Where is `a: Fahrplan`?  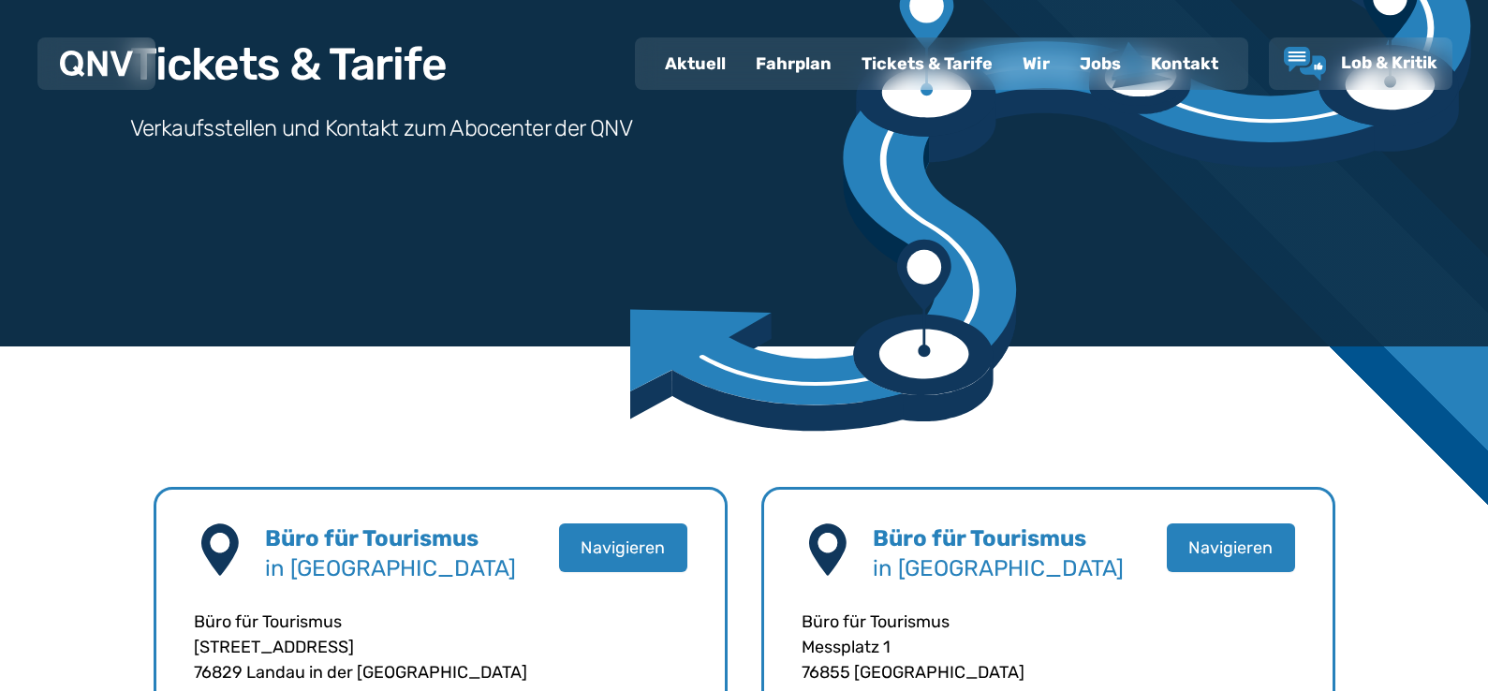
a: Fahrplan is located at coordinates (793, 64).